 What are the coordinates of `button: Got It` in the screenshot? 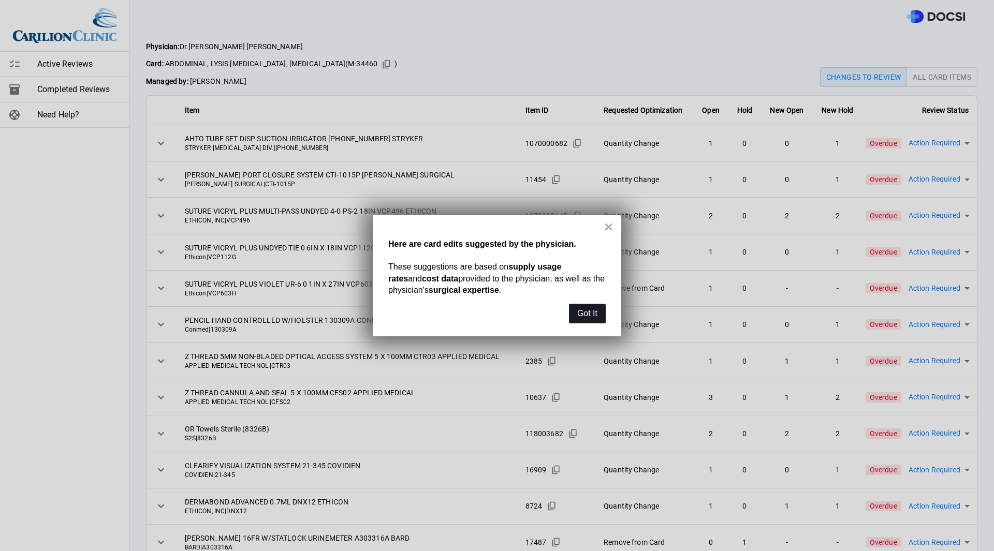 It's located at (587, 314).